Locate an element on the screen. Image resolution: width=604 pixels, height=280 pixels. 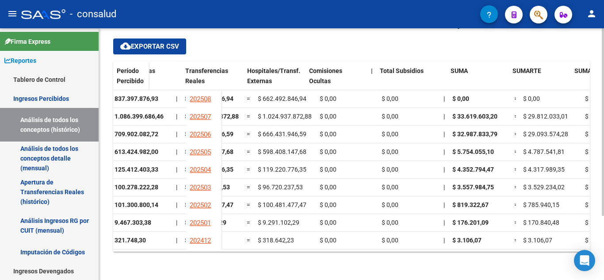
span: $ 176.201,09 is located at coordinates (471, 222).